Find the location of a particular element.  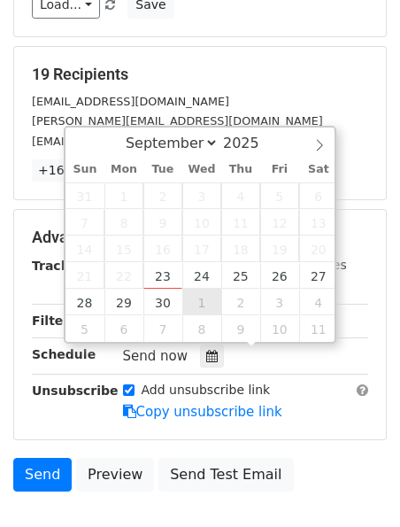

div: Chat Widget is located at coordinates (356, 484).